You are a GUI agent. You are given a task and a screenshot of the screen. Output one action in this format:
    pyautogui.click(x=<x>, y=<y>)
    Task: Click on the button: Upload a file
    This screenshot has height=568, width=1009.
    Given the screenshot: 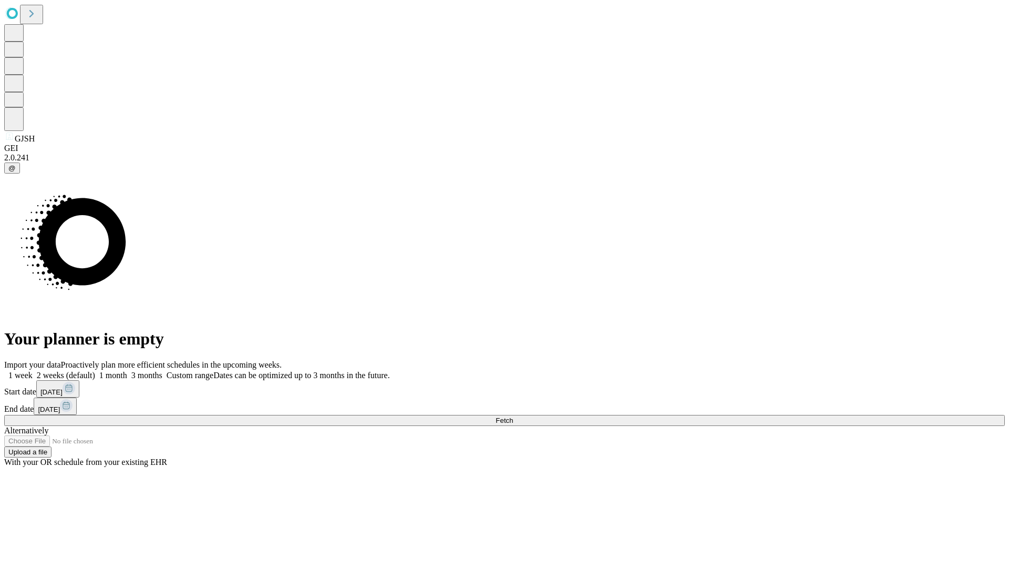 What is the action you would take?
    pyautogui.click(x=28, y=452)
    